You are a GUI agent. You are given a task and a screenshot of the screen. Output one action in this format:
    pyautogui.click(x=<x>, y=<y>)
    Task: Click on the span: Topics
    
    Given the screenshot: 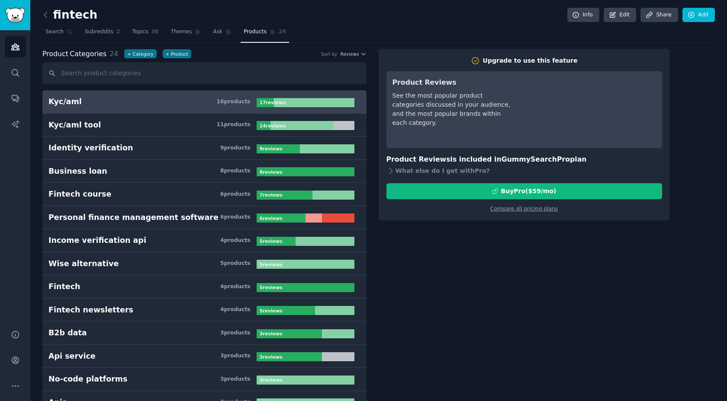 What is the action you would take?
    pyautogui.click(x=140, y=32)
    